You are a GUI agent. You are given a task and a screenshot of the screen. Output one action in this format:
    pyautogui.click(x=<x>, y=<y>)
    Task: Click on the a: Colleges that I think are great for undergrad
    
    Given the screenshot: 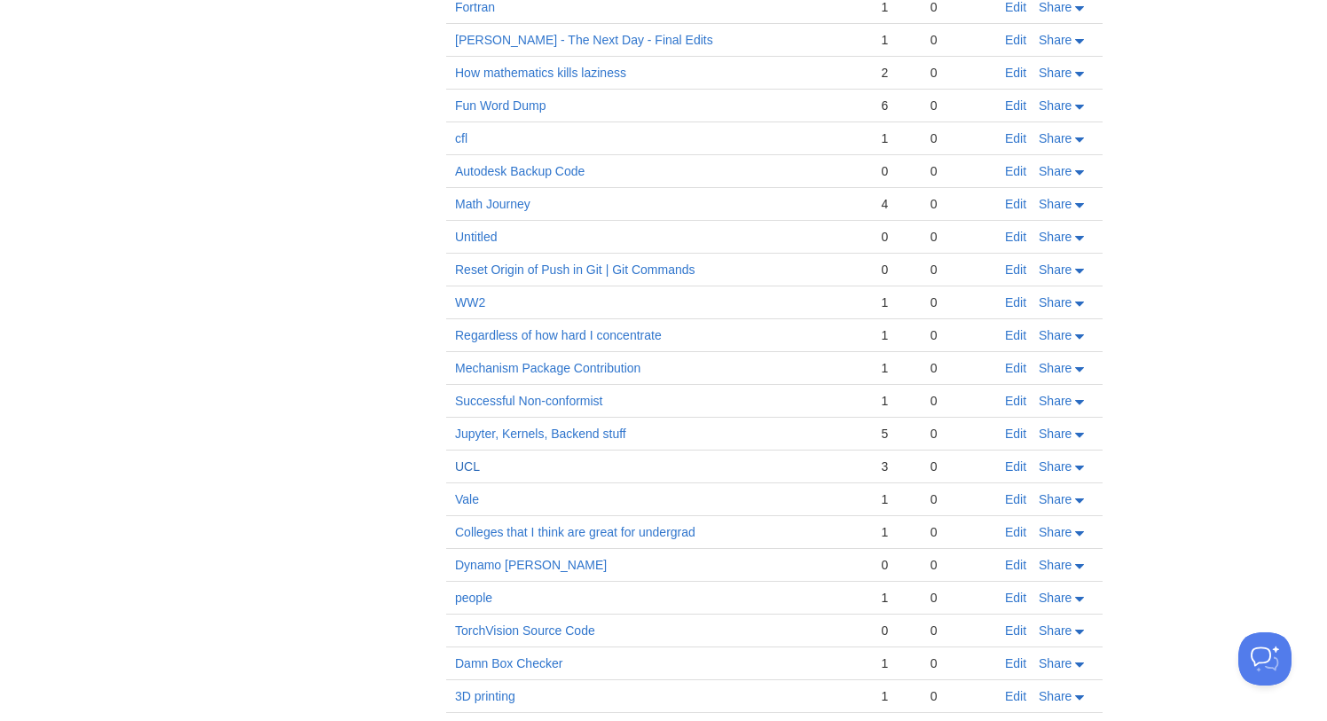 What is the action you would take?
    pyautogui.click(x=575, y=532)
    